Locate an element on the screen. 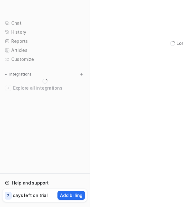 The image size is (183, 207). a: Articles is located at coordinates (45, 50).